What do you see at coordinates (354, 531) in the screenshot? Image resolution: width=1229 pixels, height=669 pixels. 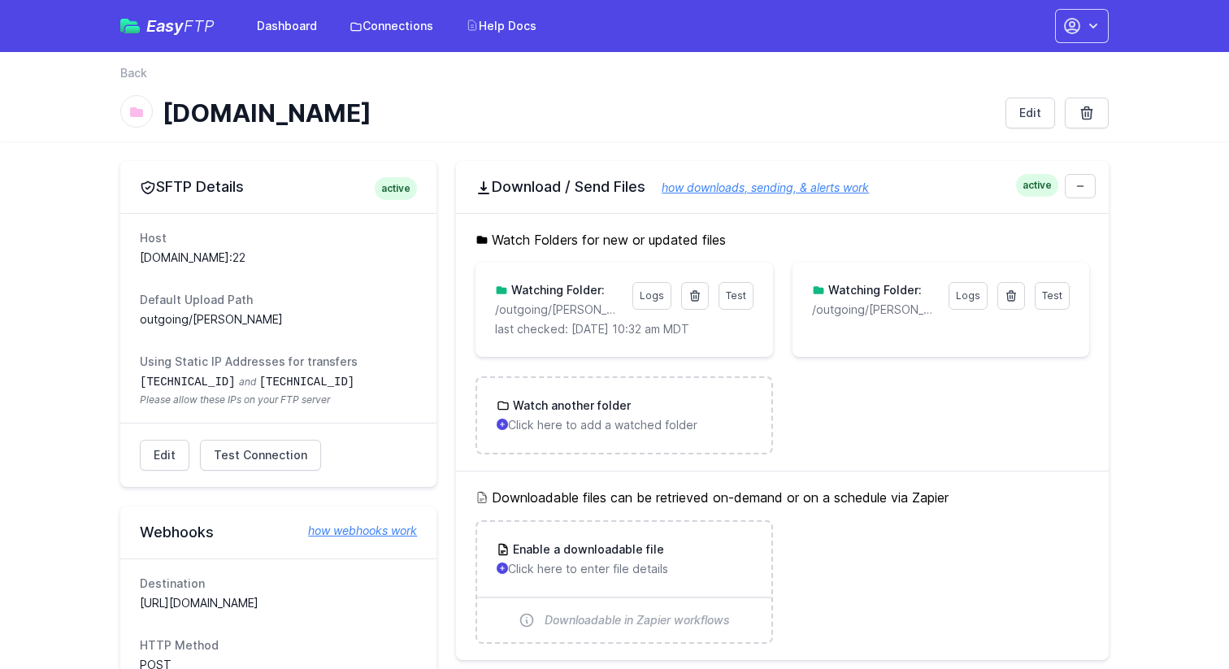 I see `a: how webhooks work` at bounding box center [354, 531].